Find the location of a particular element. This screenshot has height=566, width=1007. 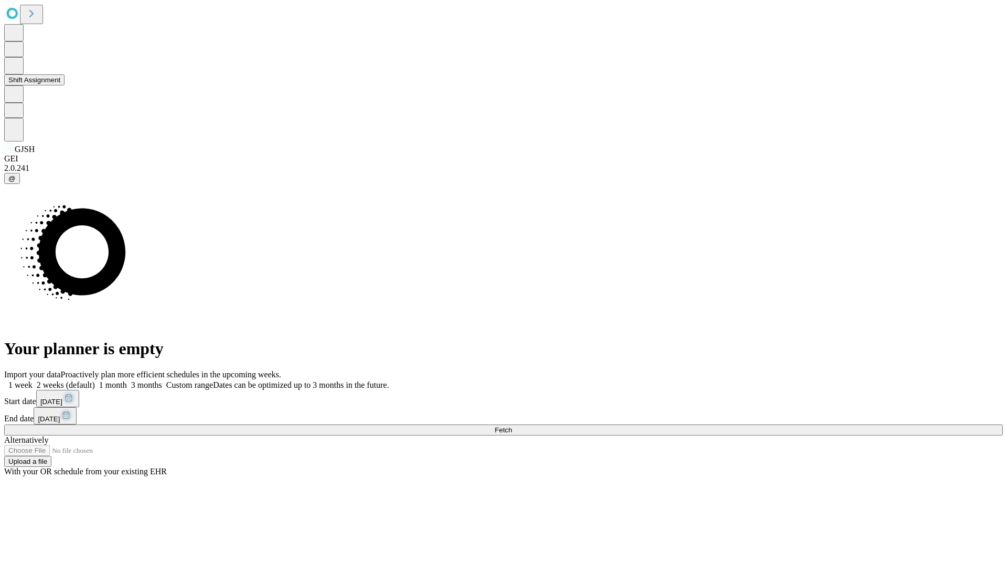

span: 1 month is located at coordinates (113, 385).